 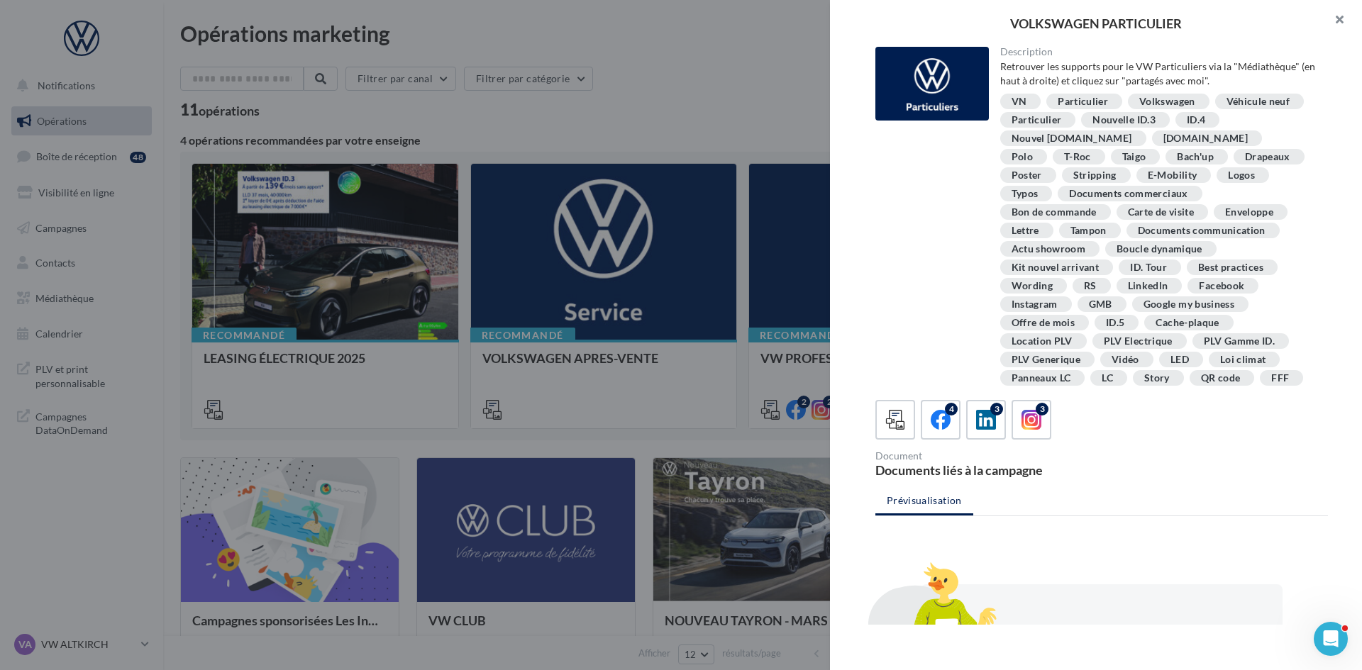 I want to click on div: PLV Electrique, so click(x=1138, y=341).